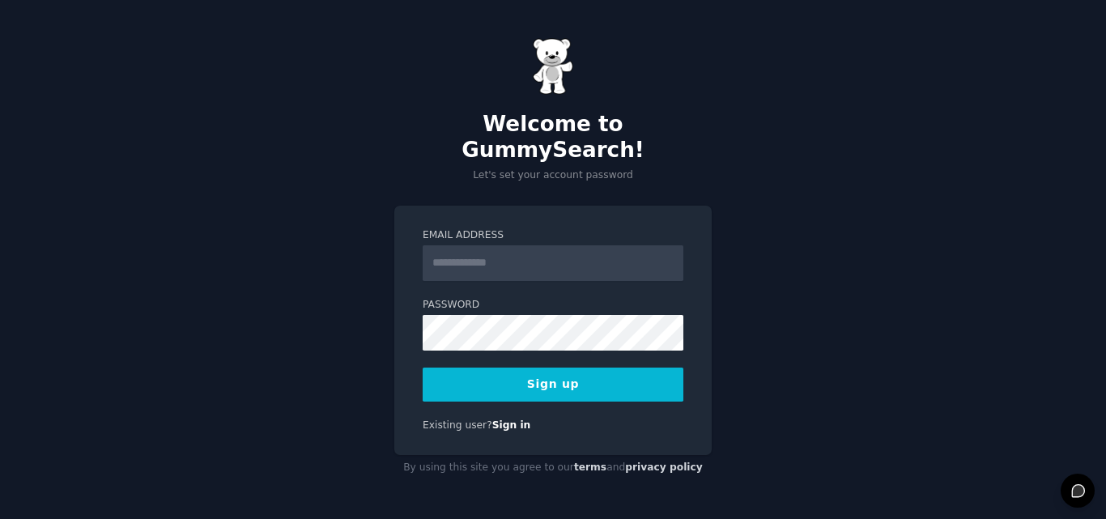 This screenshot has height=519, width=1106. What do you see at coordinates (512, 425) in the screenshot?
I see `a: Sign in` at bounding box center [512, 425].